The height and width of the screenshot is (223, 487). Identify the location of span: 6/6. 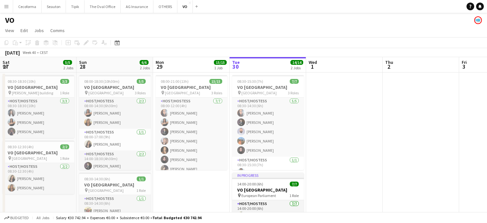
(144, 62).